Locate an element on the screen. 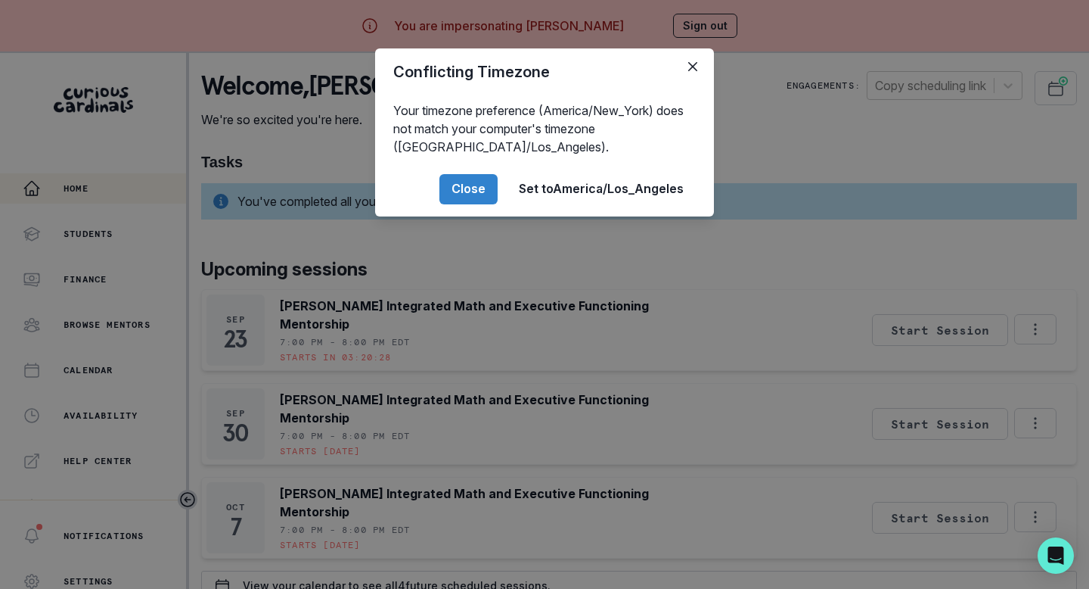  header: Conflicting Timezone is located at coordinates (545, 72).